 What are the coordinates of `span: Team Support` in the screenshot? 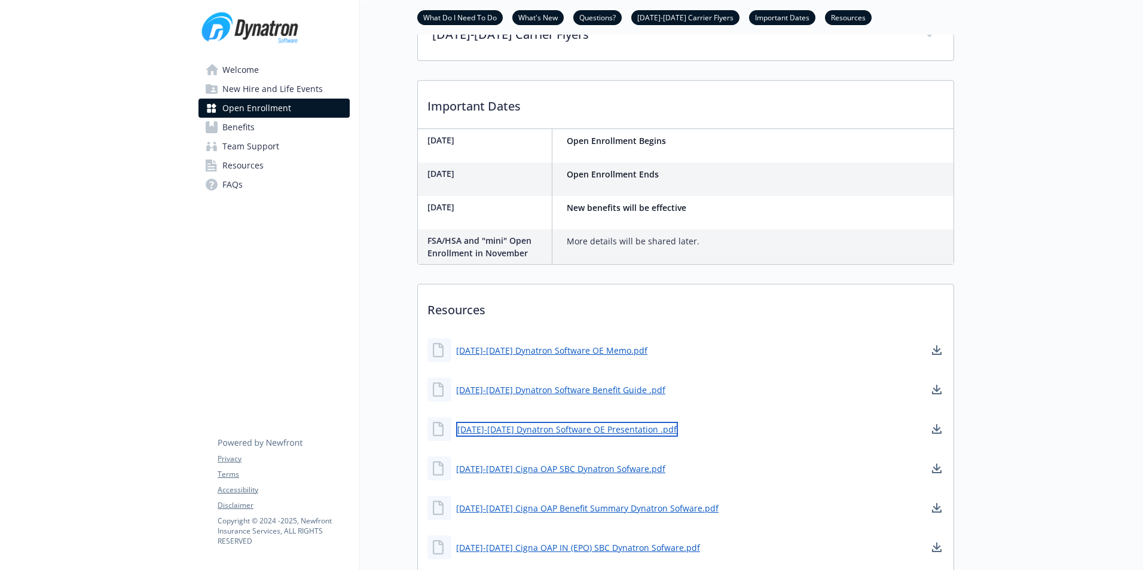 It's located at (250, 146).